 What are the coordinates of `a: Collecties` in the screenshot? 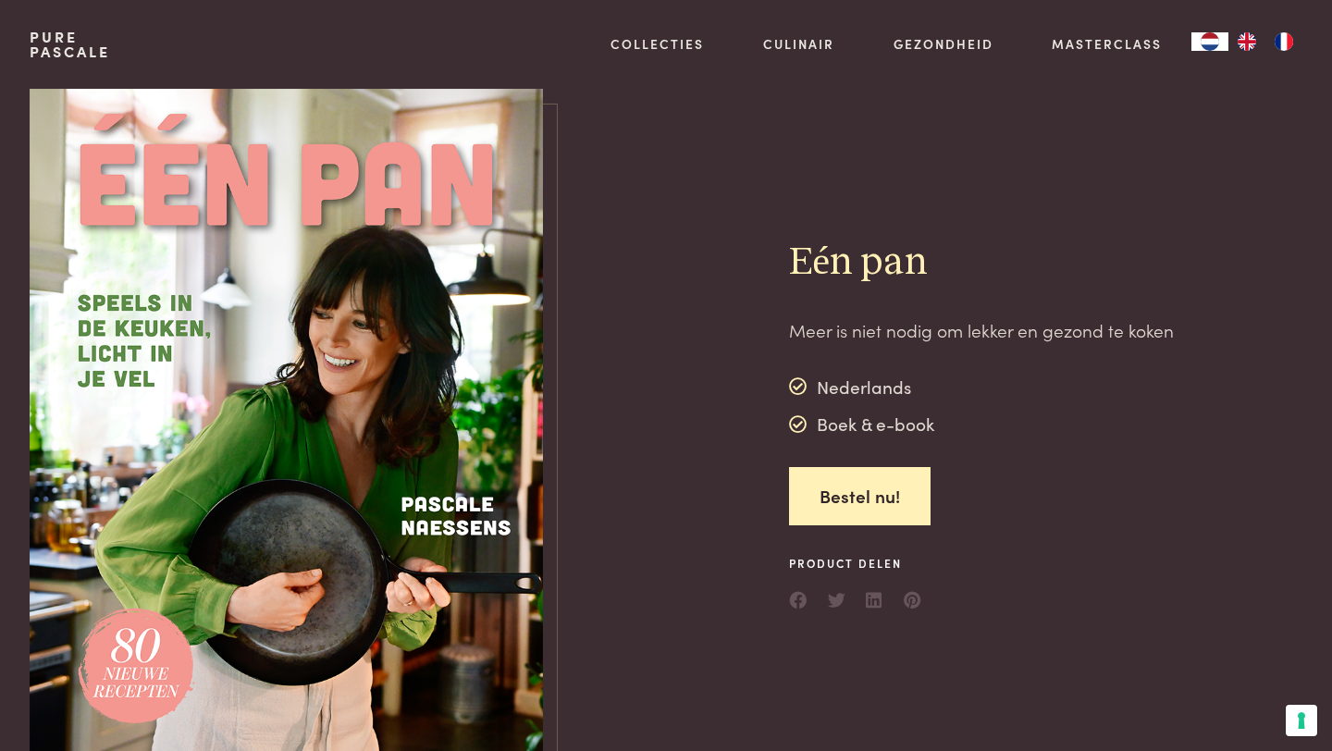 It's located at (657, 43).